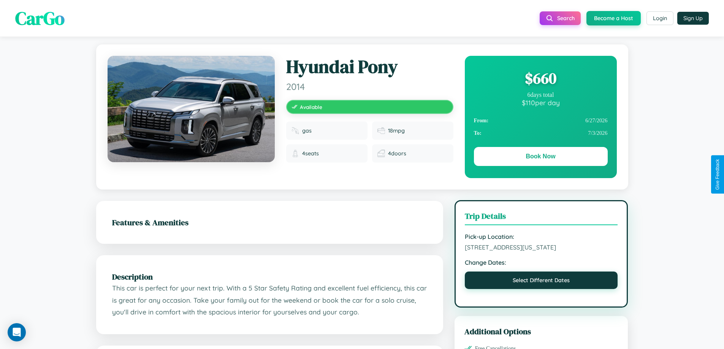 The image size is (724, 349). Describe the element at coordinates (614, 18) in the screenshot. I see `button: Become a Host` at that location.